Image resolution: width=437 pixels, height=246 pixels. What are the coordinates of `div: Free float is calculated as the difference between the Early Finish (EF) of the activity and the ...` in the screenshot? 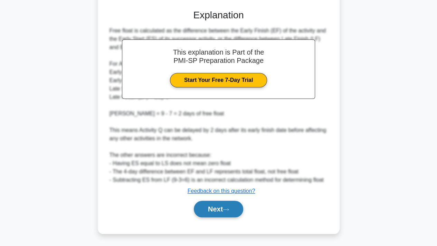 It's located at (219, 105).